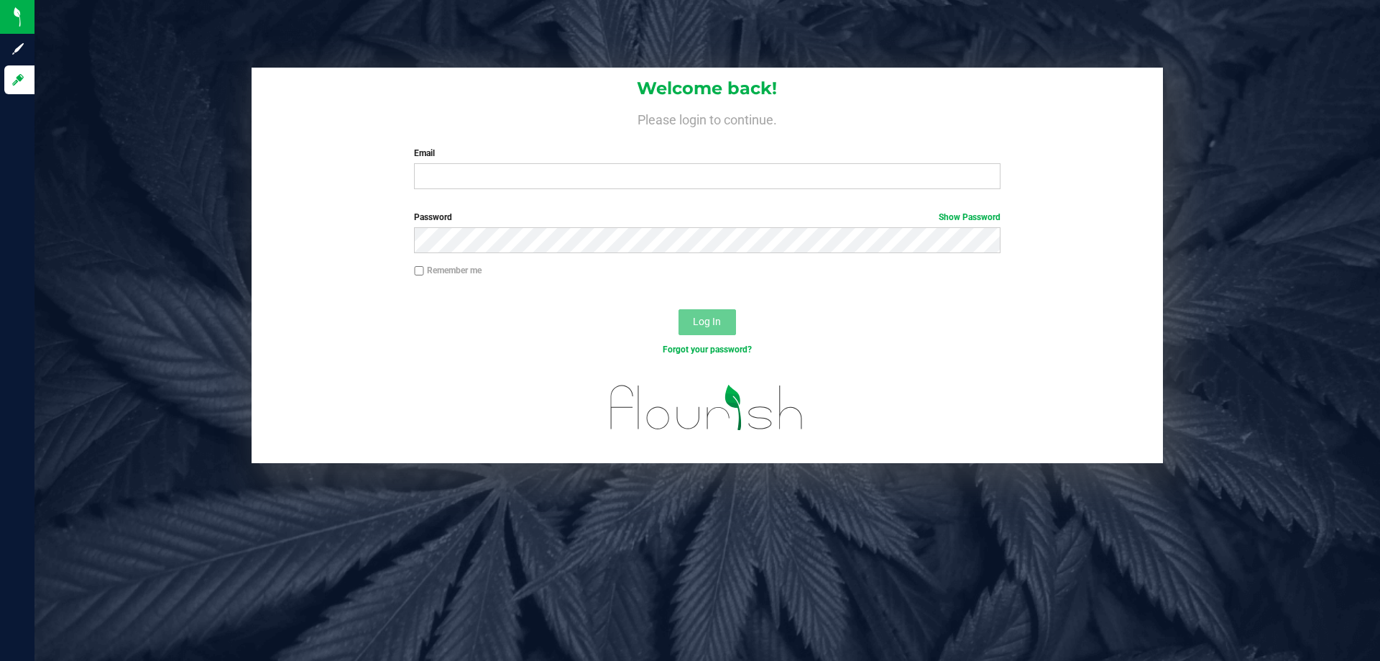  What do you see at coordinates (707, 349) in the screenshot?
I see `a: Forgot your password?` at bounding box center [707, 349].